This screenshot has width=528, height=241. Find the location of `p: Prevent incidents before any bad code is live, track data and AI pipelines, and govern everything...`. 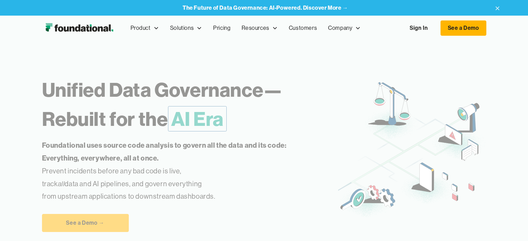

p: Prevent incidents before any bad code is live, track data and AI pipelines, and govern everything... is located at coordinates (175, 171).